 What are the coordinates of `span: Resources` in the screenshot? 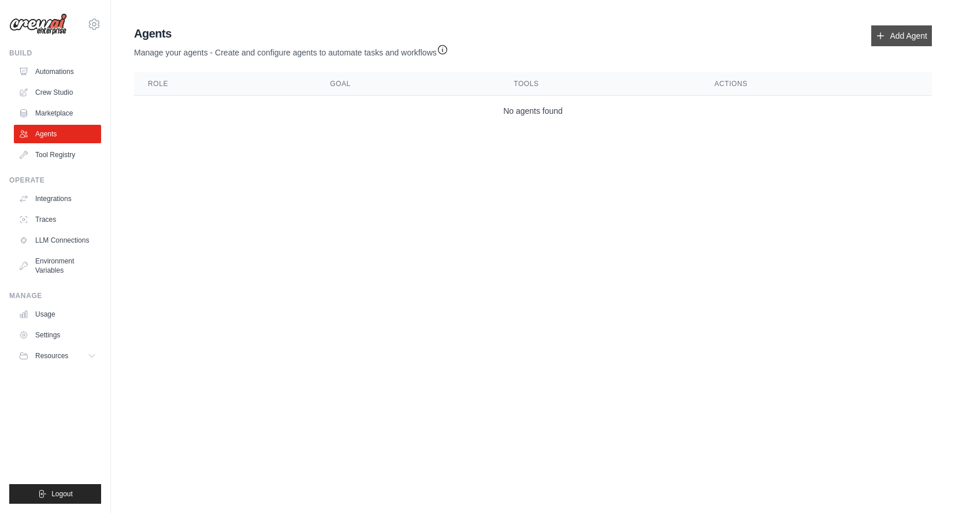 It's located at (51, 356).